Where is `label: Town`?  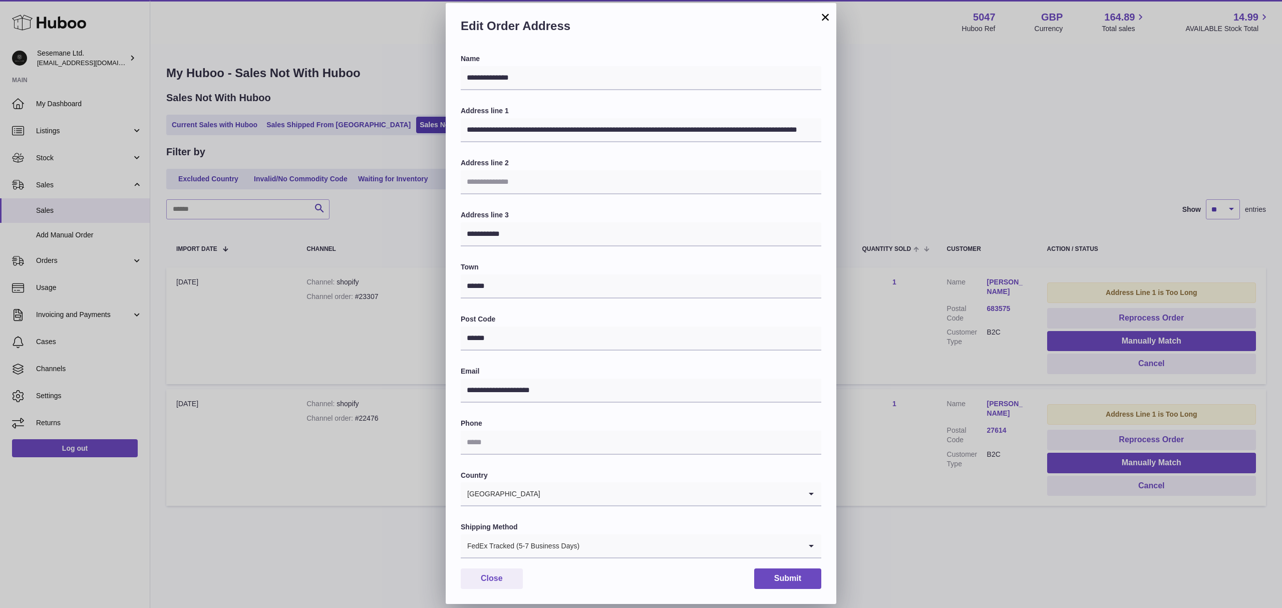
label: Town is located at coordinates (641, 267).